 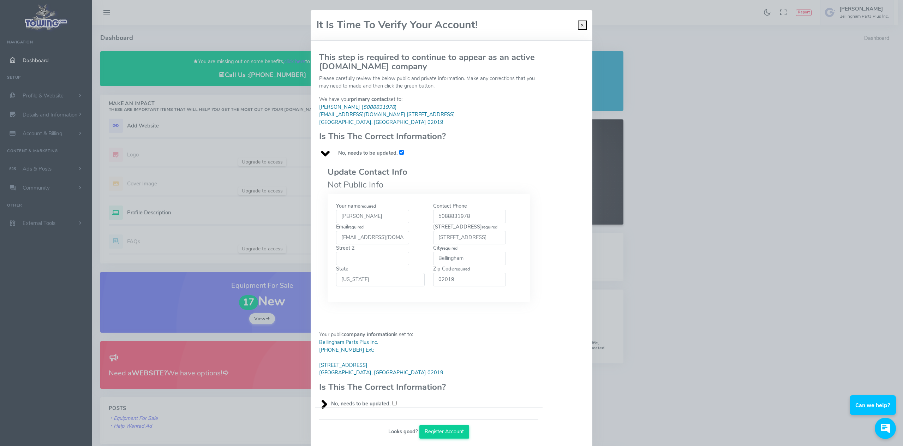 What do you see at coordinates (582, 25) in the screenshot?
I see `button: Close` at bounding box center [582, 25].